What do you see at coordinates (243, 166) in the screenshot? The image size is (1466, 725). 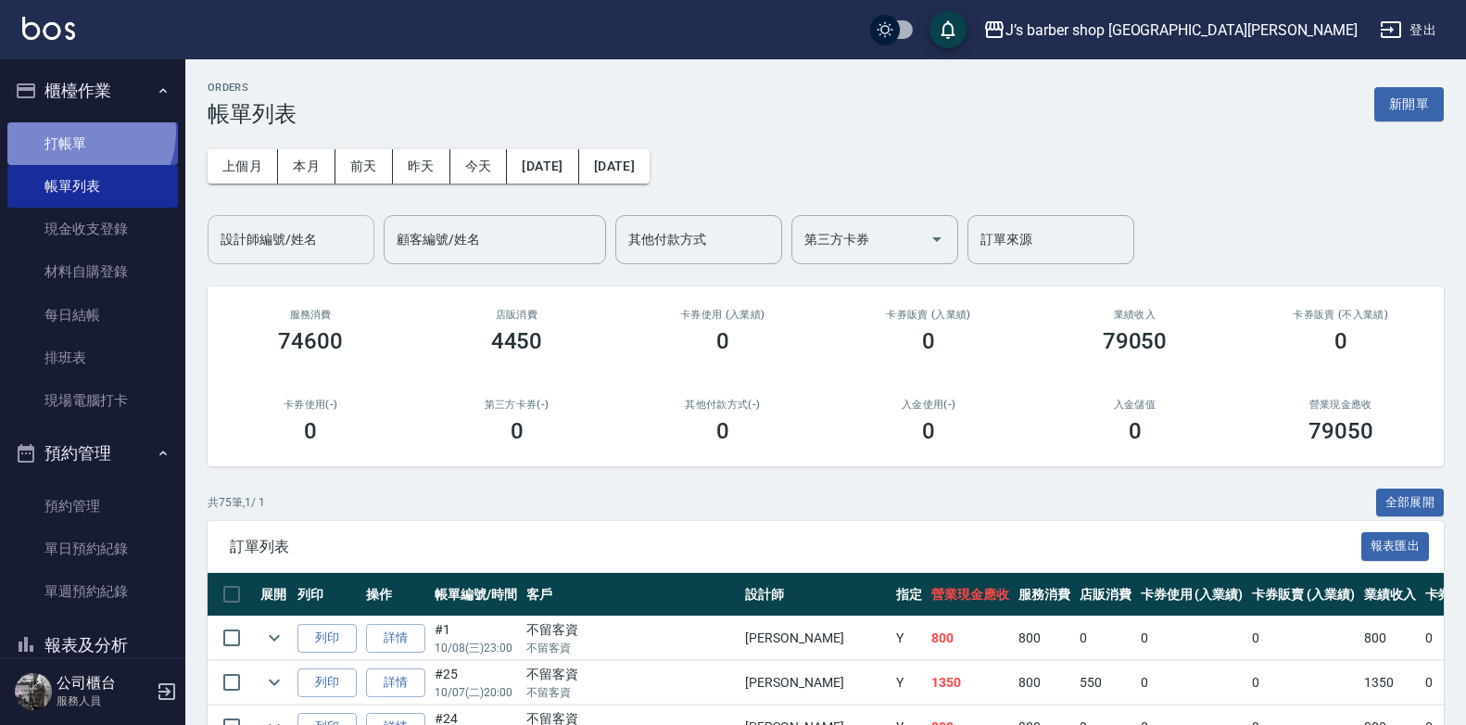 I see `button: 上個月` at bounding box center [243, 166].